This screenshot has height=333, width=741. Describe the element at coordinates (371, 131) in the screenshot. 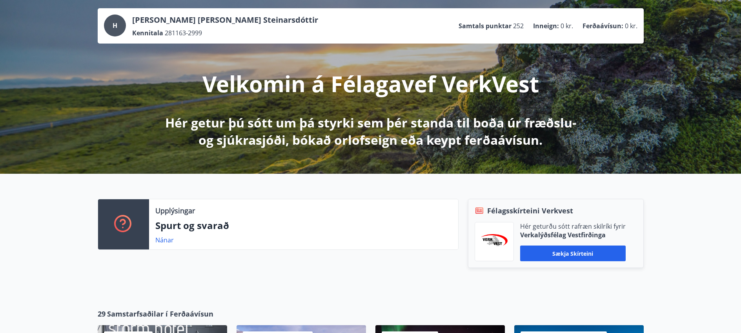

I see `p: Hér getur þú sótt um þá styrki sem þér standa til boða úr fræðslu- og sjúkrasjóði, bókað orlofsei...` at that location.